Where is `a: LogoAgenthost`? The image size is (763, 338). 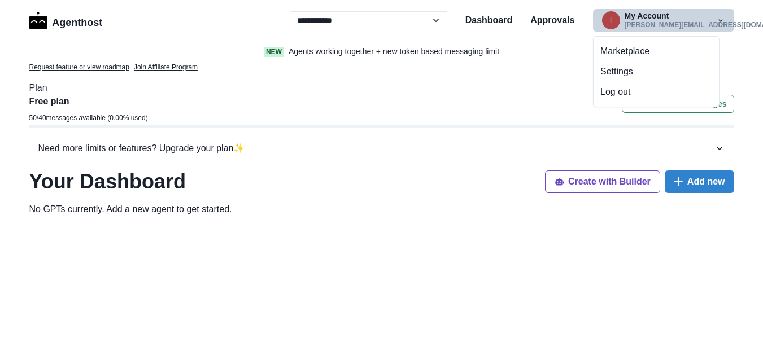 a: LogoAgenthost is located at coordinates (66, 20).